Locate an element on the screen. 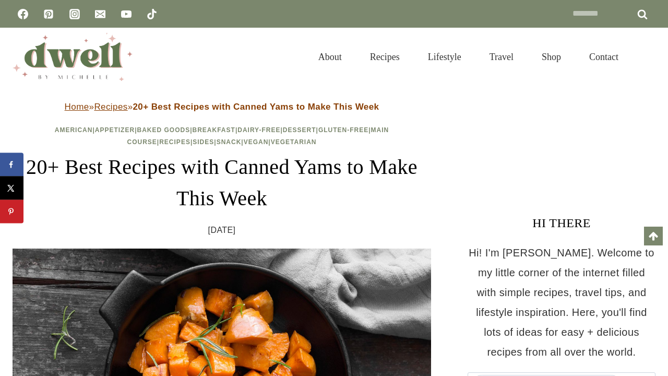 The height and width of the screenshot is (376, 668). a: DWELL by michelle is located at coordinates (73, 57).